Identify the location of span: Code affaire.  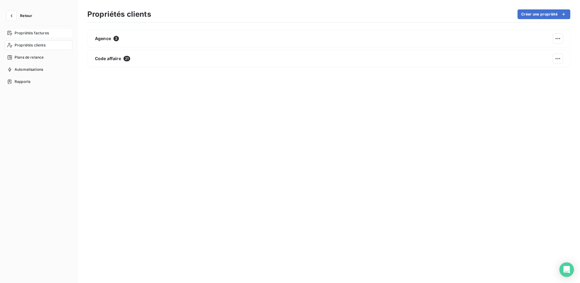
(108, 59).